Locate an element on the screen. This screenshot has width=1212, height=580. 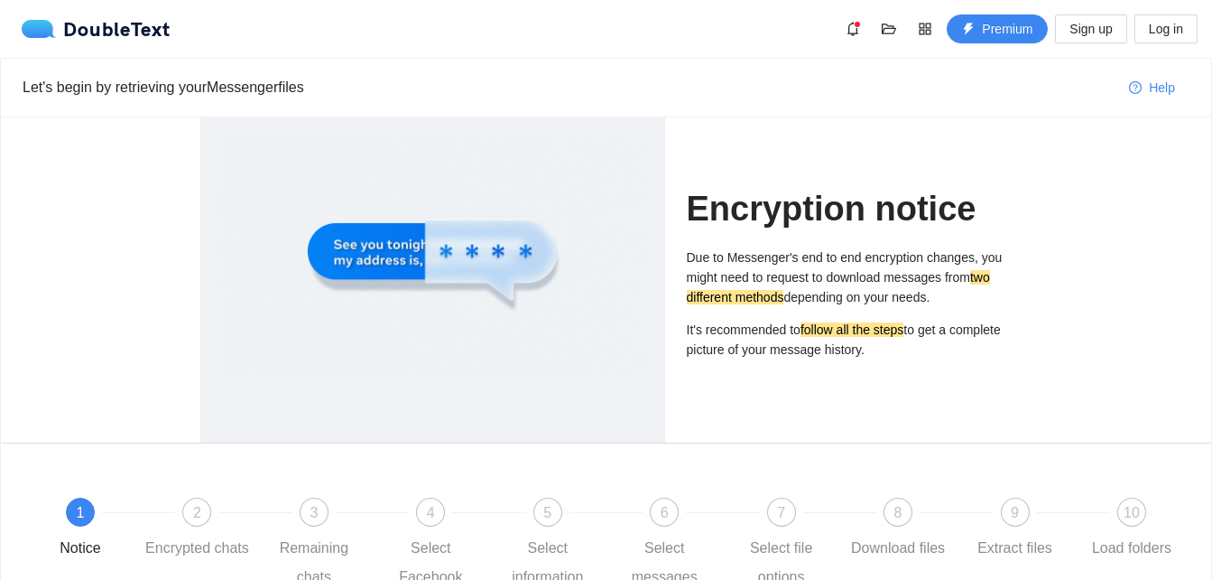
span: folder-open is located at coordinates (889, 29).